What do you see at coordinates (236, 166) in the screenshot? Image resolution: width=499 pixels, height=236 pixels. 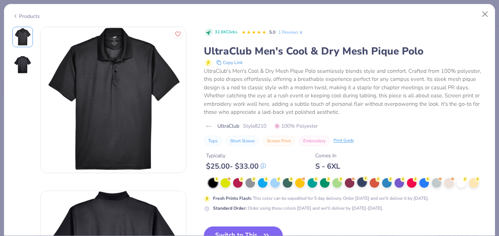 I see `div: $ 25.00 - $ 33.00` at bounding box center [236, 166].